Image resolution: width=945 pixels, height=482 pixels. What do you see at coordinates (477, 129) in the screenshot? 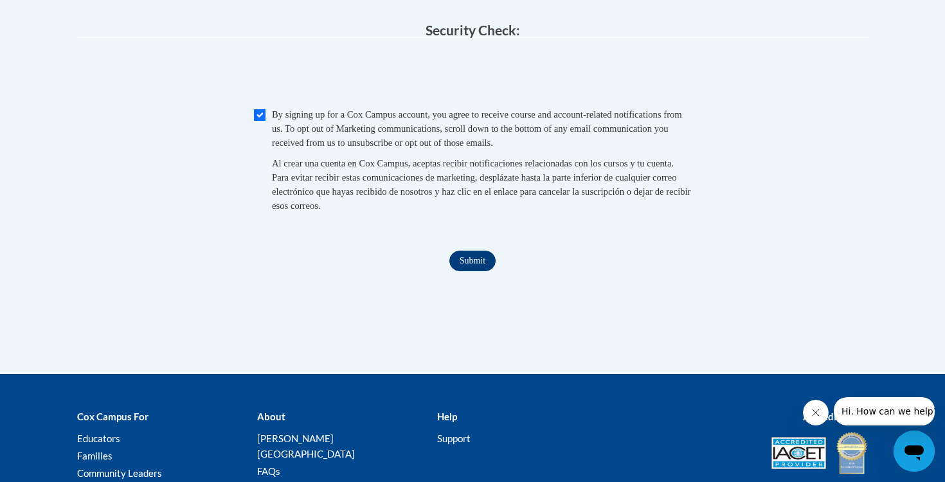
I see `span: By signing up for a Cox Campus account, you agree to receive course and account-related notificat...` at bounding box center [477, 129].